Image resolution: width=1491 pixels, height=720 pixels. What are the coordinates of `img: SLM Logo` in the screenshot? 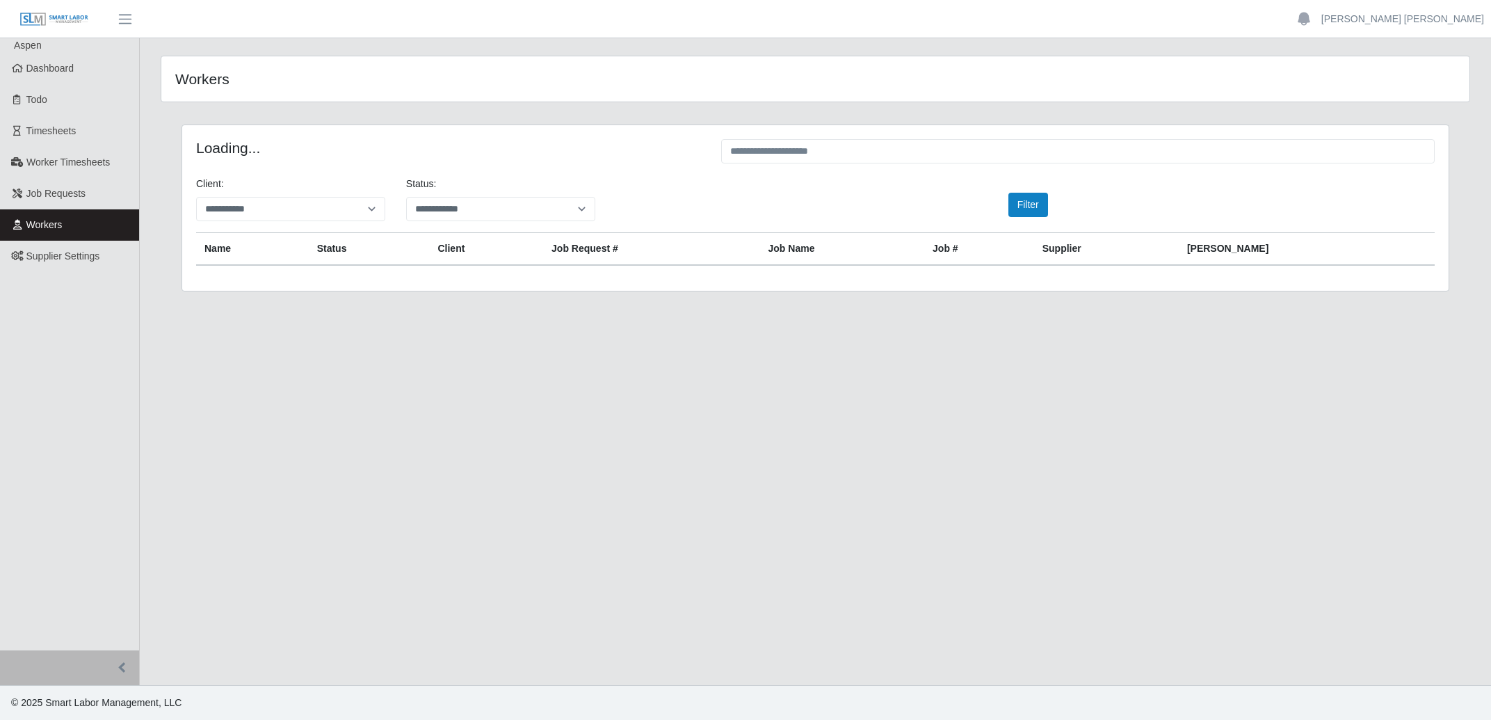 It's located at (54, 19).